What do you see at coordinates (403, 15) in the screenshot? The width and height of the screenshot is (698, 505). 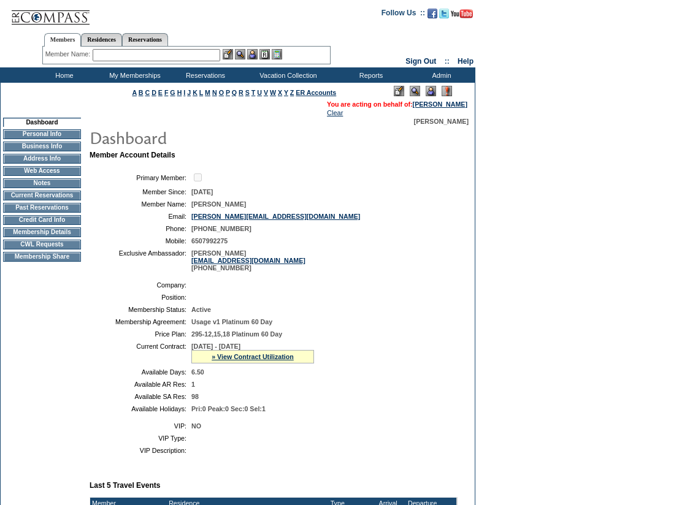 I see `td: Follow Us ::` at bounding box center [403, 15].